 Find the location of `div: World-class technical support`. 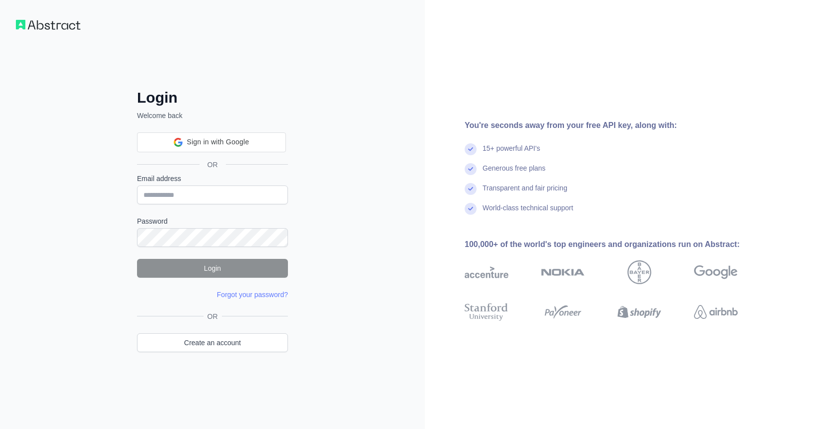

div: World-class technical support is located at coordinates (528, 213).